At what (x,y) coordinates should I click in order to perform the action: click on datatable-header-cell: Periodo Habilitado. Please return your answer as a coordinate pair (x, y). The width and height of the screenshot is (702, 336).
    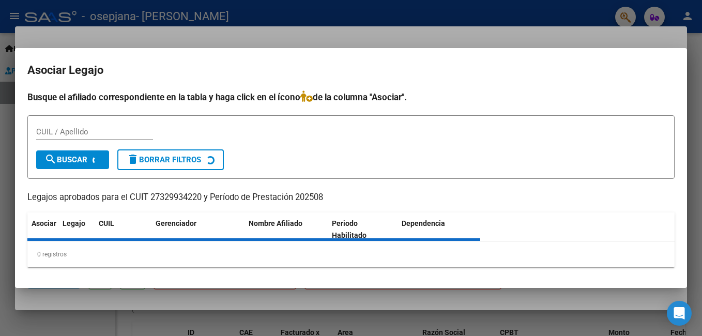
    Looking at the image, I should click on (363, 230).